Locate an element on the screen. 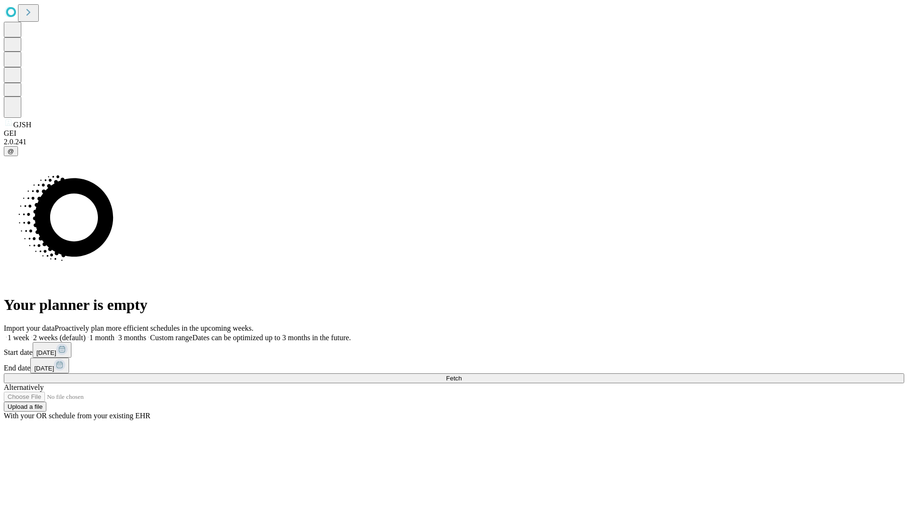  h1: Your planner is empty is located at coordinates (454, 305).